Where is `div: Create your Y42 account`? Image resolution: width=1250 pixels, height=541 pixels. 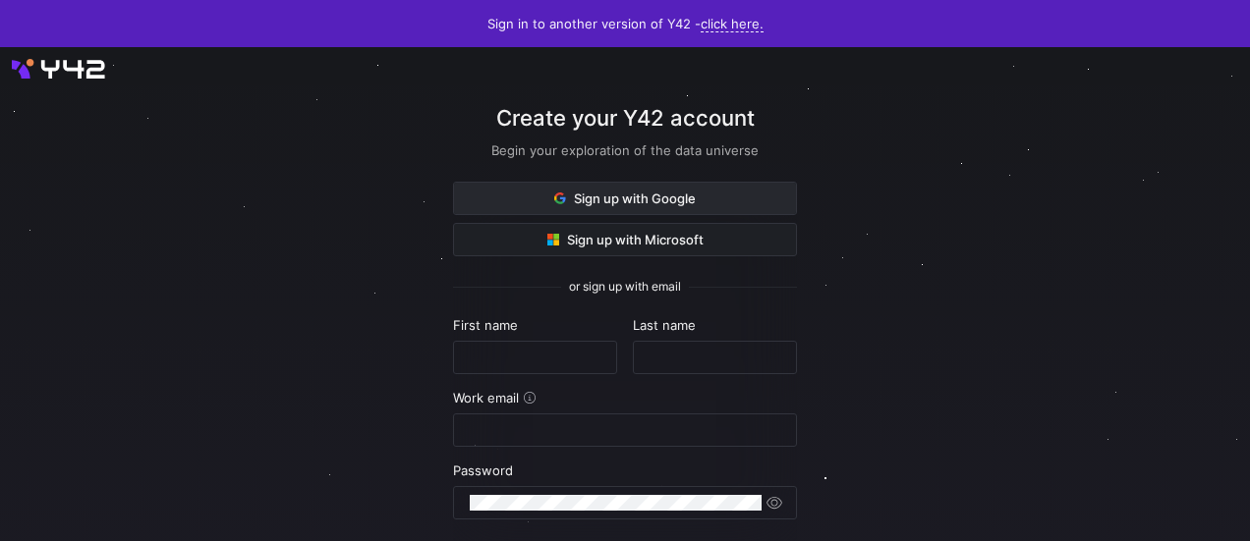 div: Create your Y42 account is located at coordinates (625, 142).